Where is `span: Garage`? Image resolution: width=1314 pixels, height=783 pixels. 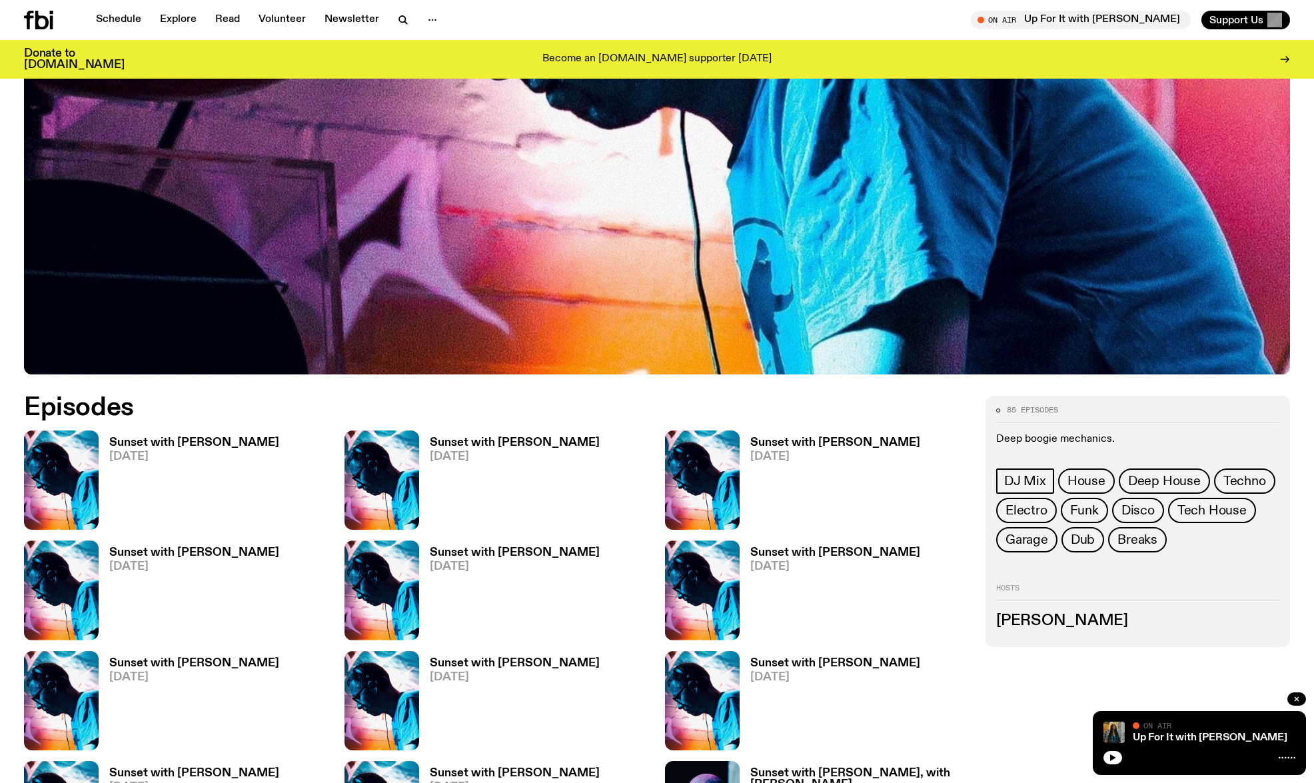 span: Garage is located at coordinates (1027, 540).